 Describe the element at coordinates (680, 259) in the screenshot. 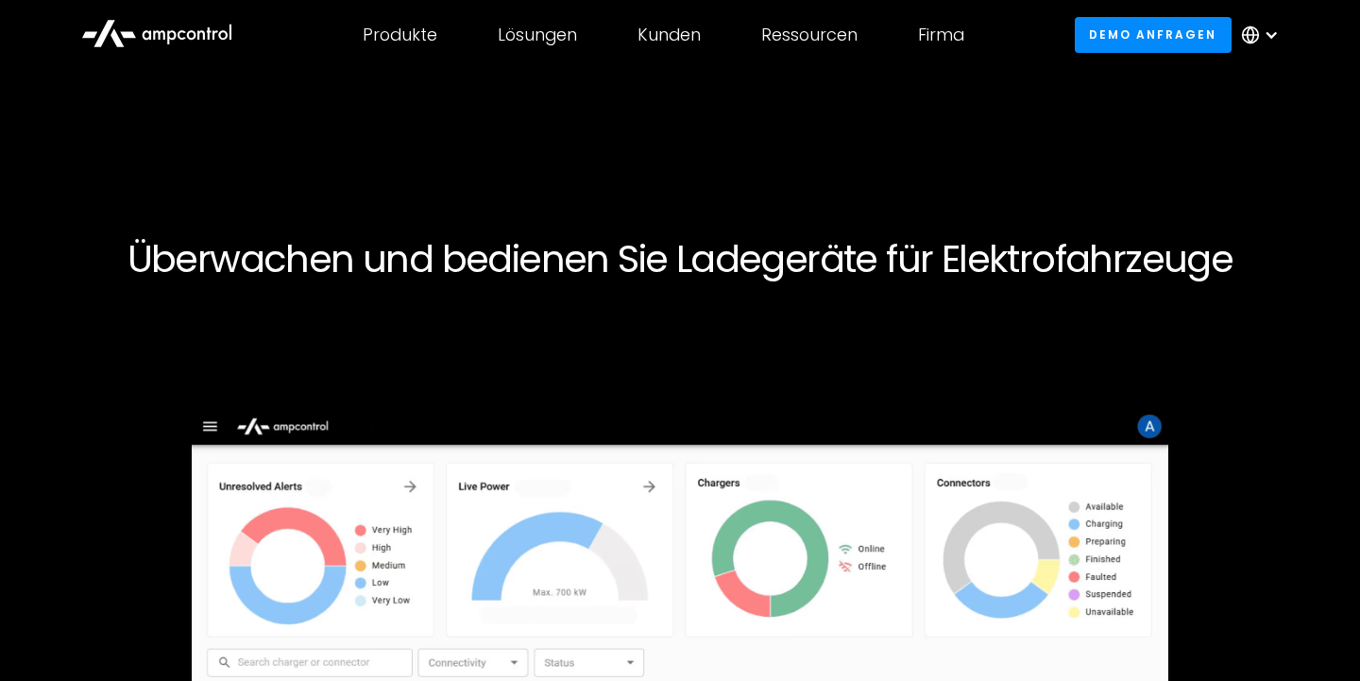

I see `h1: Überwachen und bedienen Sie Ladegeräte für Elektrofahrzeuge` at that location.